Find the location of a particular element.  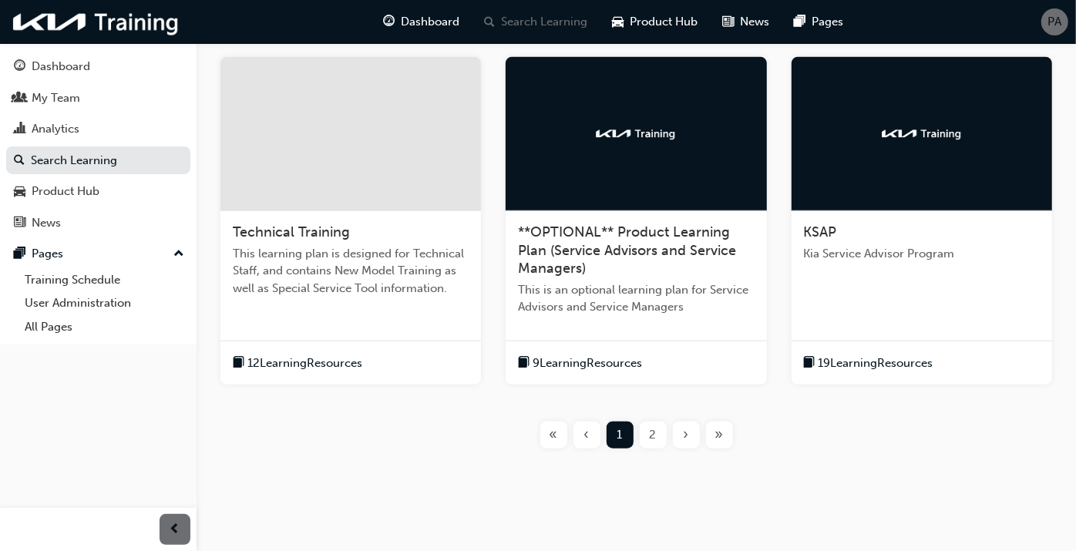

a: Technical TrainingThis learning plan is designed for Technical Staff, and contains New Model Trai... is located at coordinates (351, 220).